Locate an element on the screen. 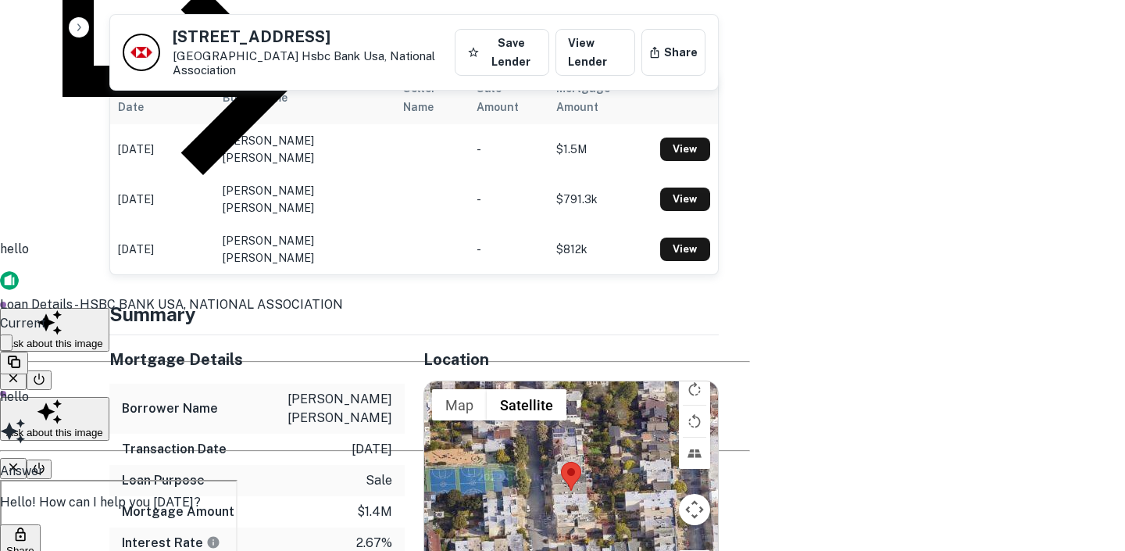 The image size is (1125, 551). th: Sale Amount is located at coordinates (508, 98).